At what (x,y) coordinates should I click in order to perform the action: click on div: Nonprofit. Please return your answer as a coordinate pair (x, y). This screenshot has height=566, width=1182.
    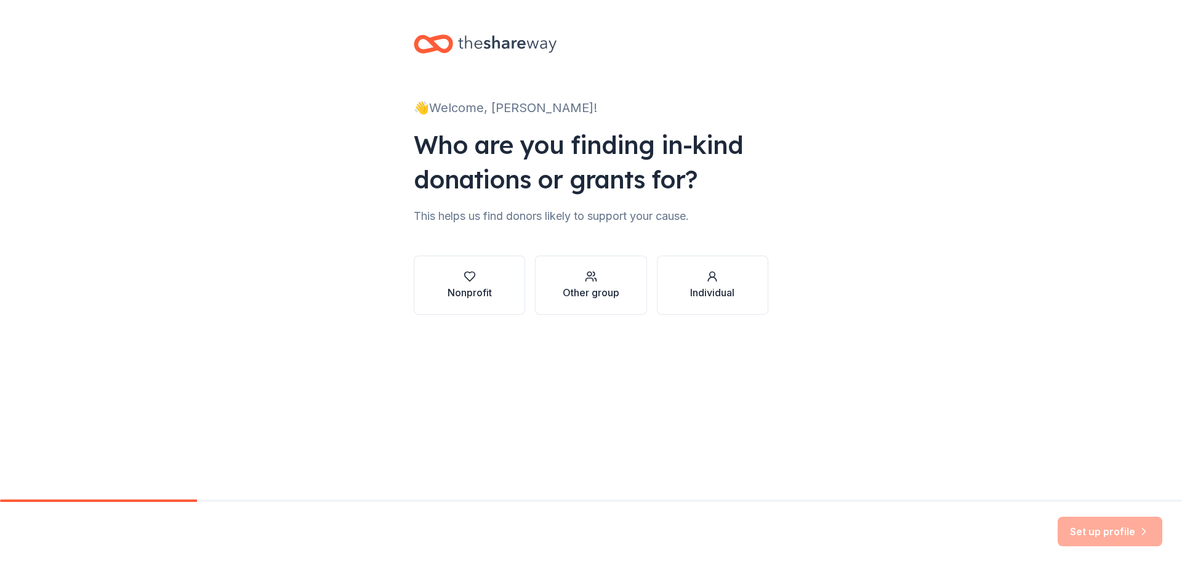
    Looking at the image, I should click on (470, 292).